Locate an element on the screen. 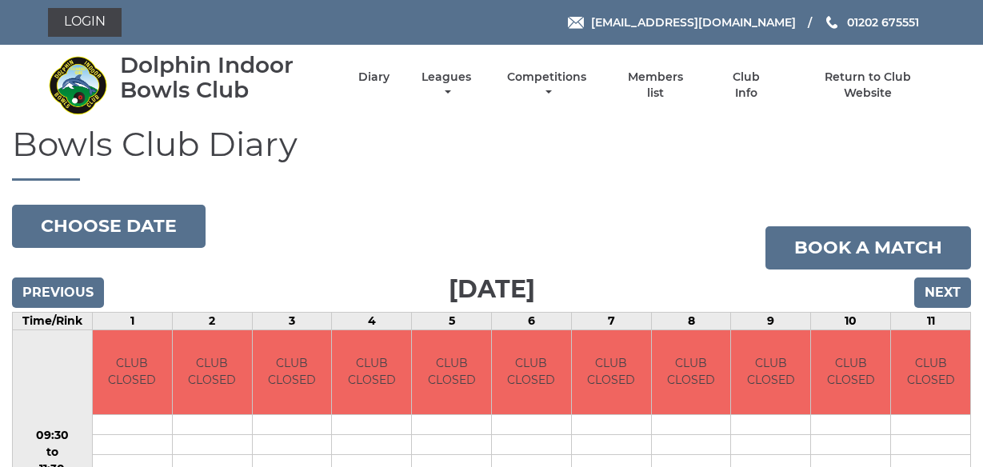 The height and width of the screenshot is (467, 983). td: 10 is located at coordinates (851, 322).